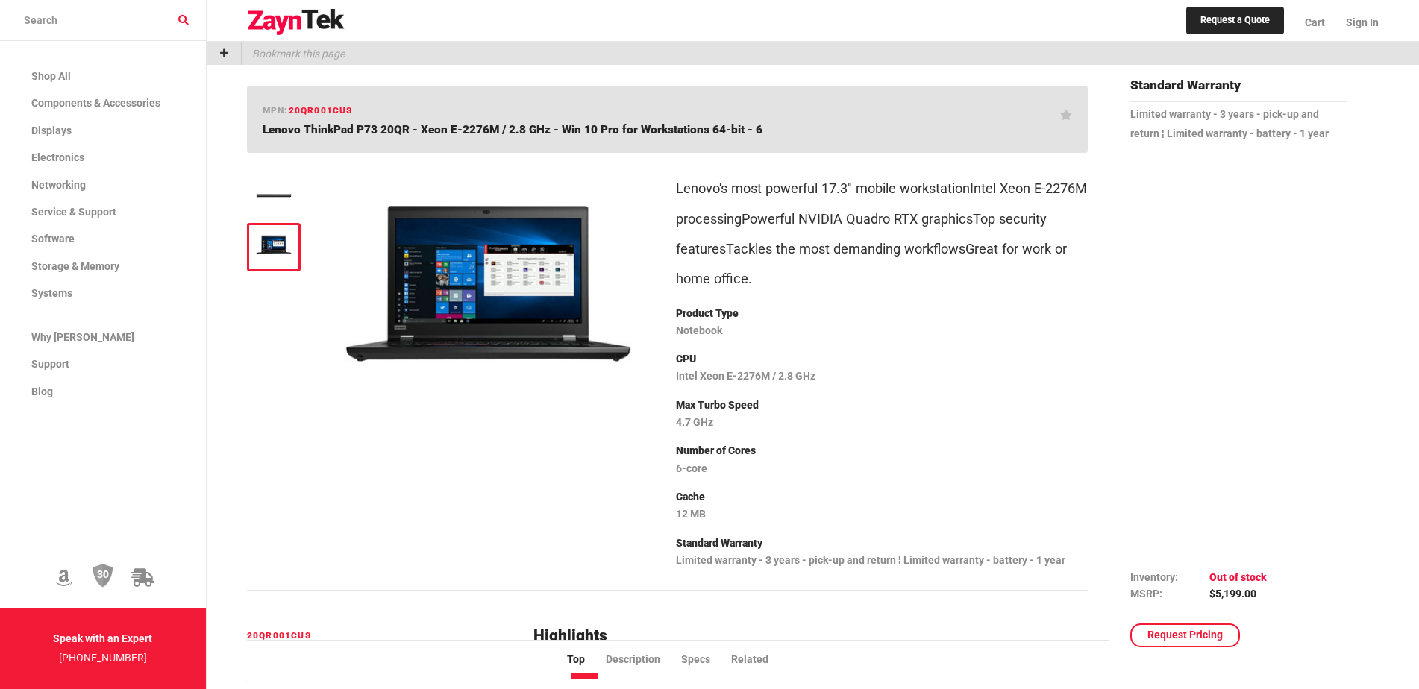 The image size is (1419, 689). I want to click on span: Networking, so click(58, 185).